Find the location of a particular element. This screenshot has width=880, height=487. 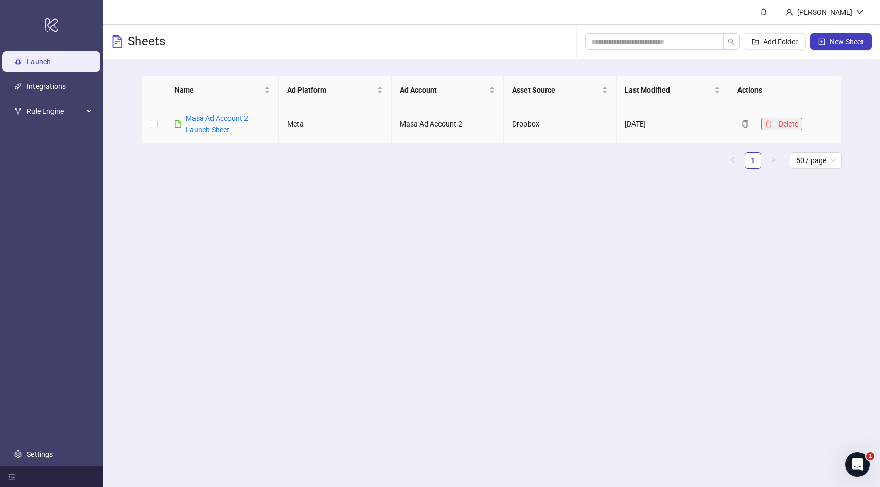

a: Launch is located at coordinates (39, 62).